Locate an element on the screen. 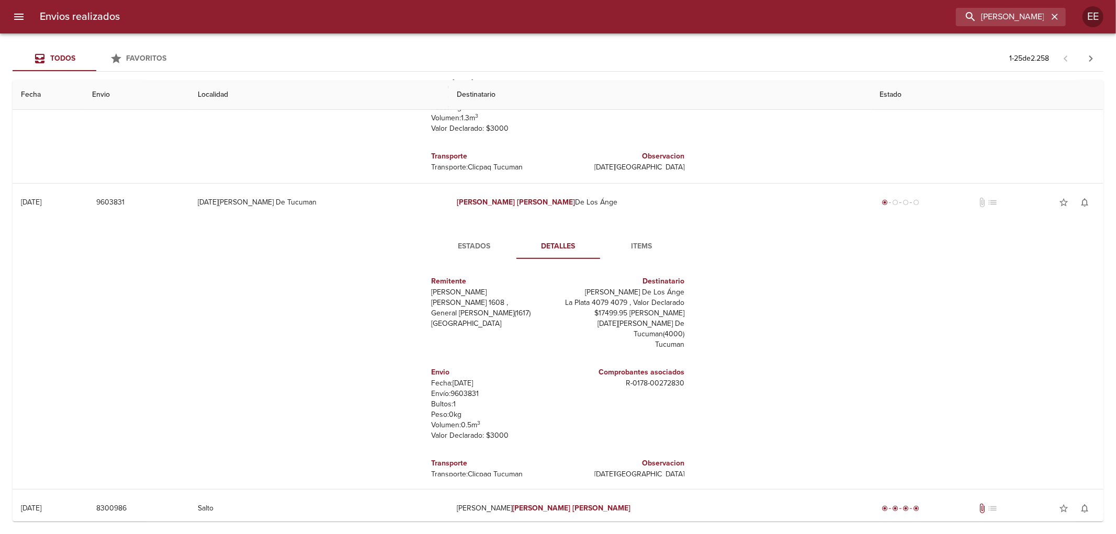  p: Volumen: 1.3 m is located at coordinates (493, 118).